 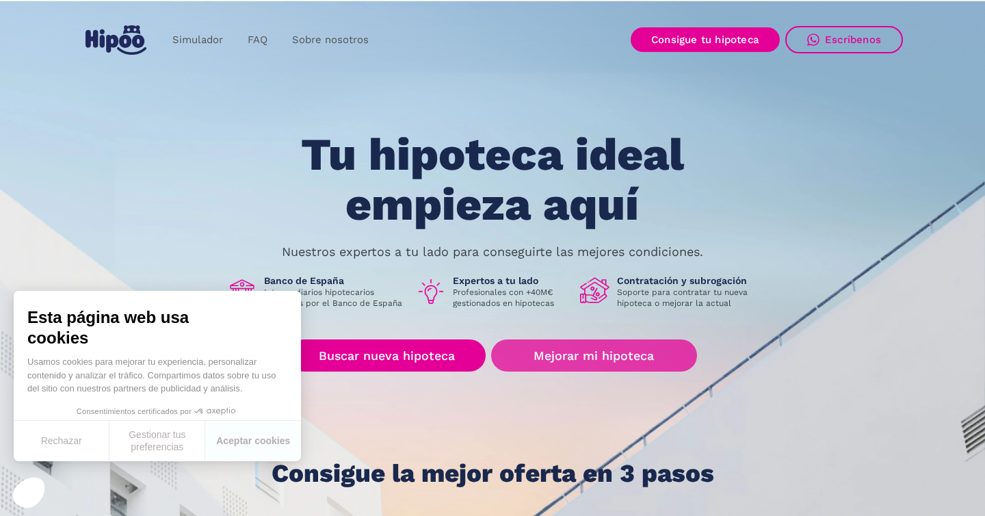 I want to click on a: home, so click(x=116, y=40).